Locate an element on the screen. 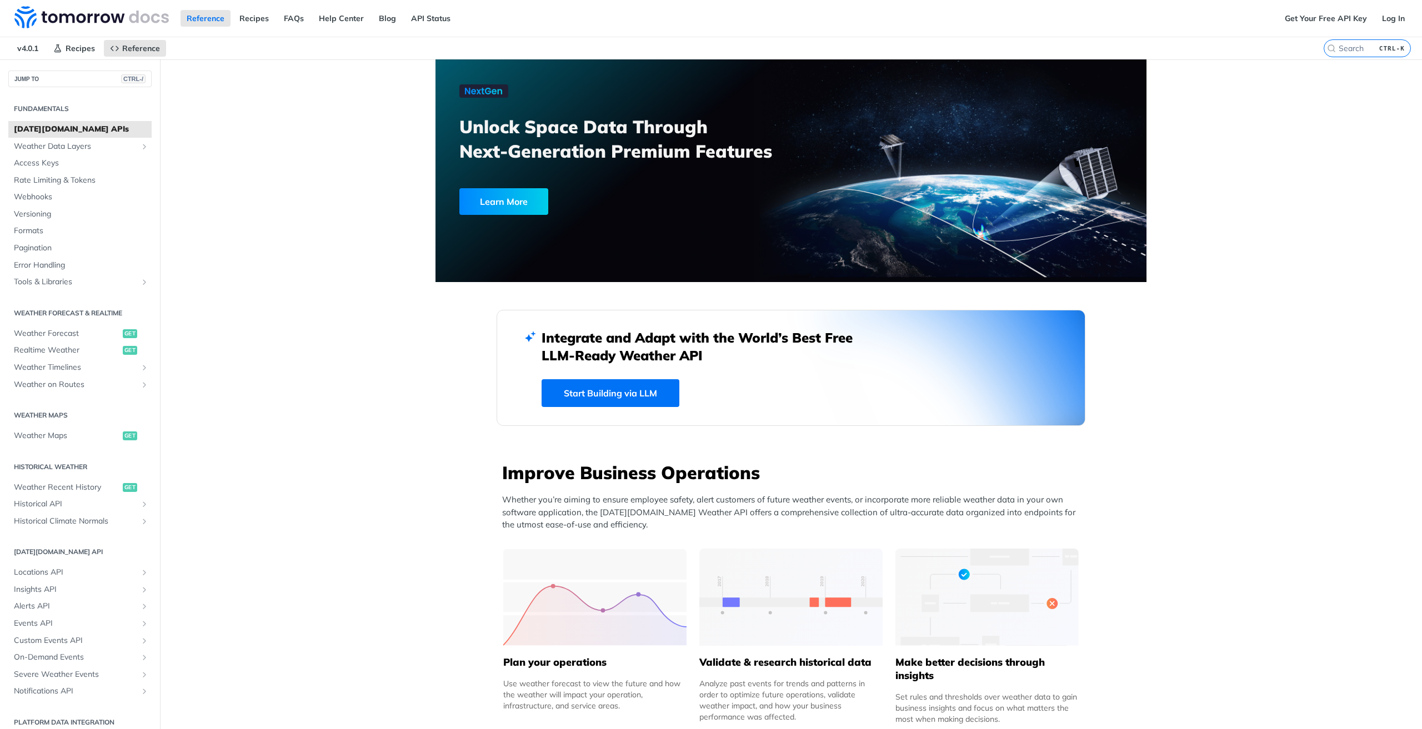  a: Weather on RoutesShow subpages for Weather on Routes is located at coordinates (80, 385).